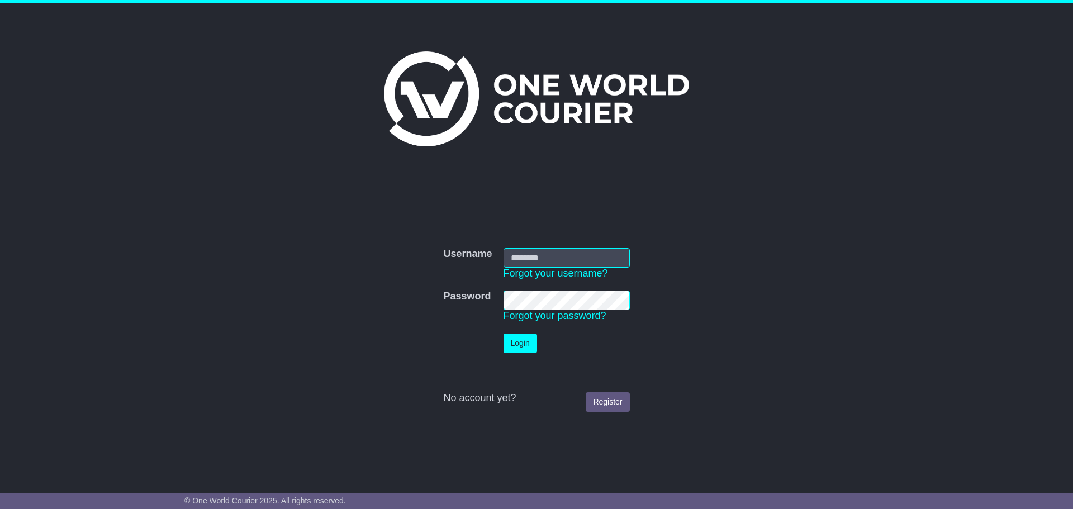 Image resolution: width=1073 pixels, height=509 pixels. What do you see at coordinates (467, 297) in the screenshot?
I see `label: Password` at bounding box center [467, 297].